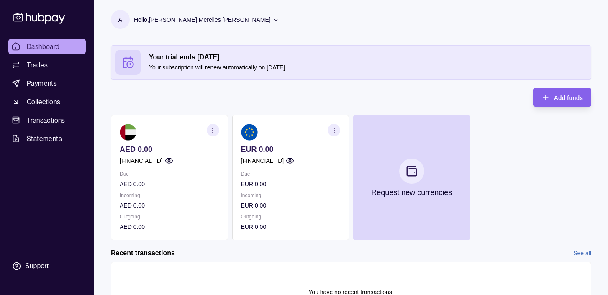 This screenshot has width=608, height=295. Describe the element at coordinates (47, 83) in the screenshot. I see `a: Payments` at that location.